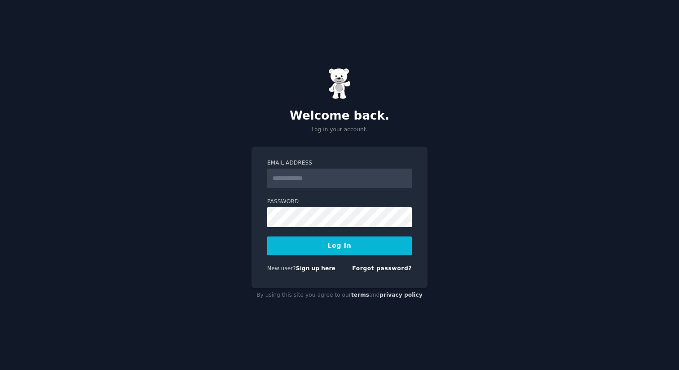 This screenshot has height=370, width=679. I want to click on label: Email Address, so click(339, 163).